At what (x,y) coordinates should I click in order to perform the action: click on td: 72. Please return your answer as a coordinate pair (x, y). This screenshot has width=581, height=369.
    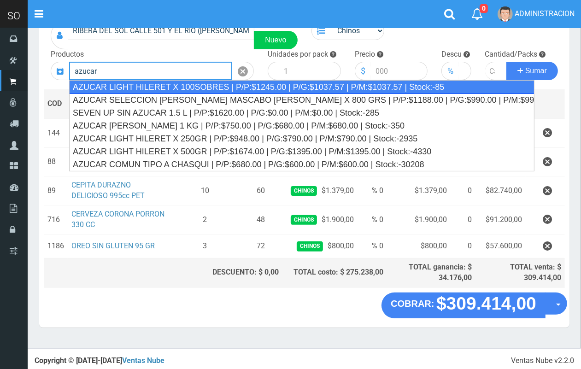
    Looking at the image, I should click on (261, 246).